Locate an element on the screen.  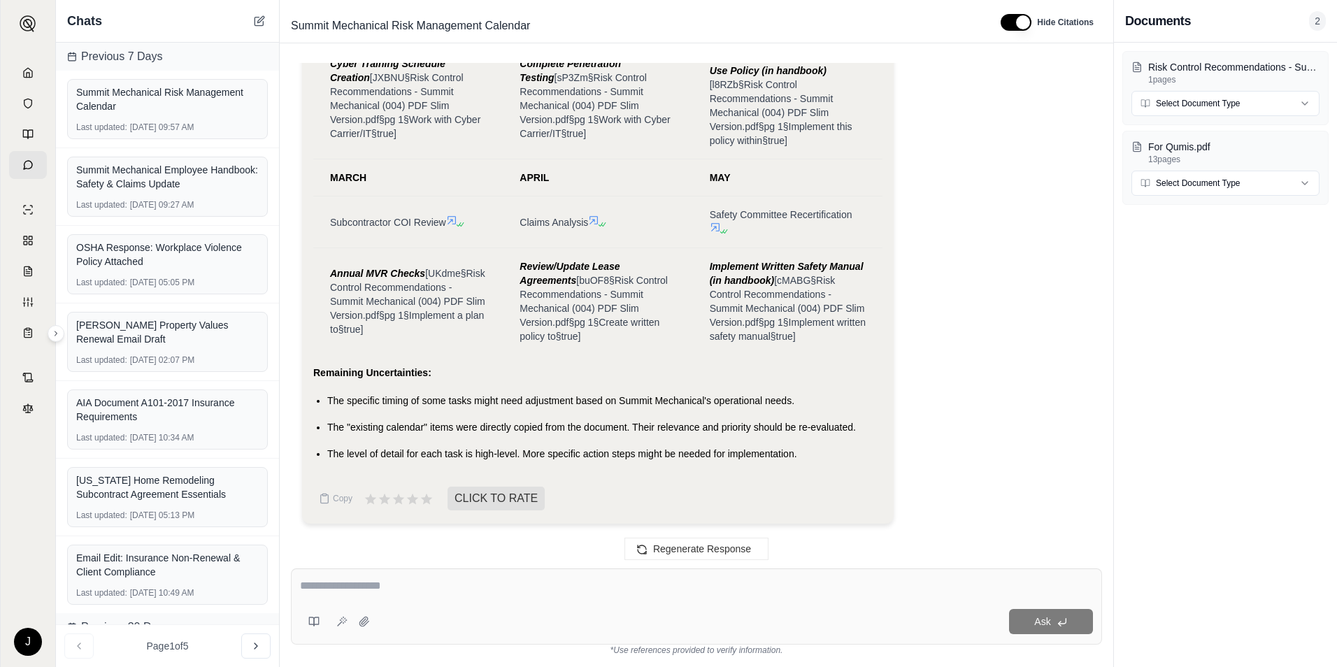
button: Copy is located at coordinates (336, 498).